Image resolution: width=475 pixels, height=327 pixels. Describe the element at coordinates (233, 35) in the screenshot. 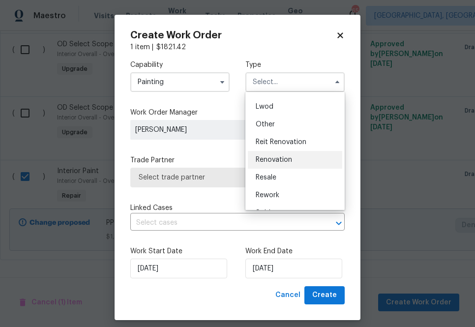

I see `h2: Create Work Order` at that location.